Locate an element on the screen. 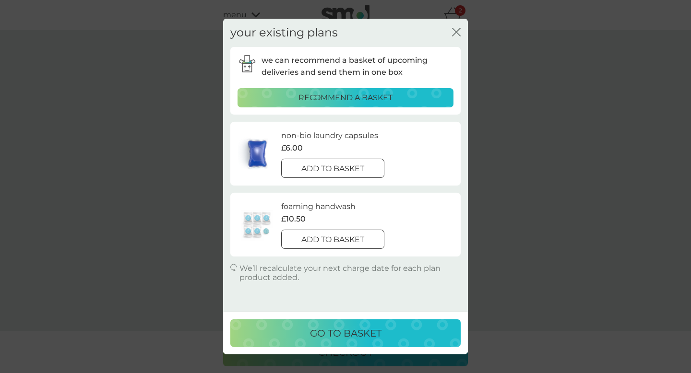  p: go to basket is located at coordinates (345, 333).